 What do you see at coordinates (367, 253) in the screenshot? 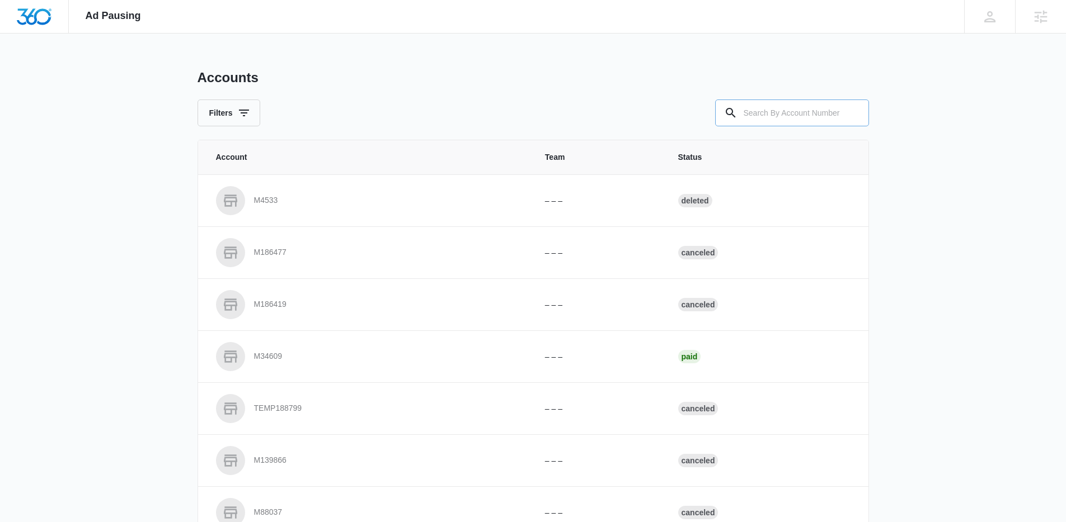
I see `a: M186477` at bounding box center [367, 253].